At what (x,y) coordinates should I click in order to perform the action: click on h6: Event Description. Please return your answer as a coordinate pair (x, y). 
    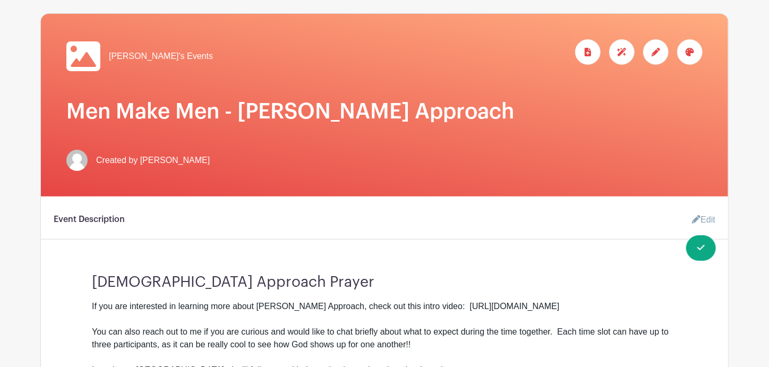
    Looking at the image, I should click on (89, 219).